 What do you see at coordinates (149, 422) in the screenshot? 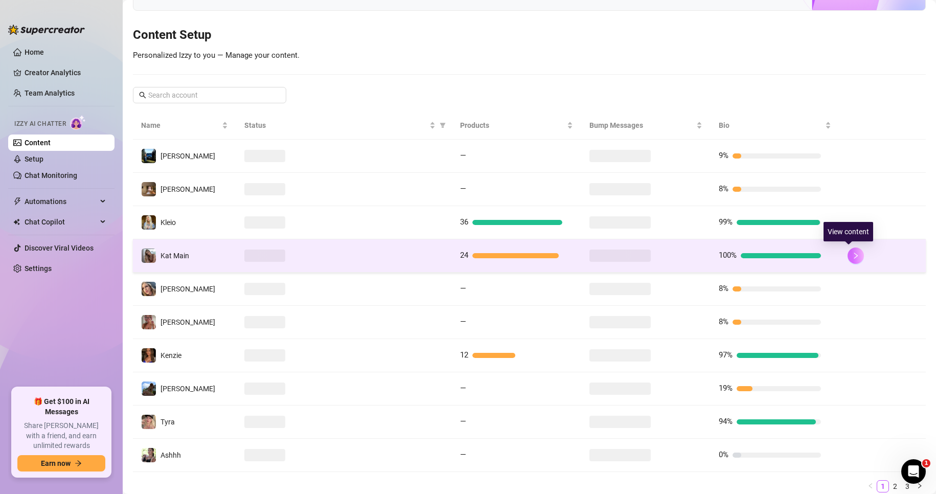
I see `img: Tyra` at bounding box center [149, 422].